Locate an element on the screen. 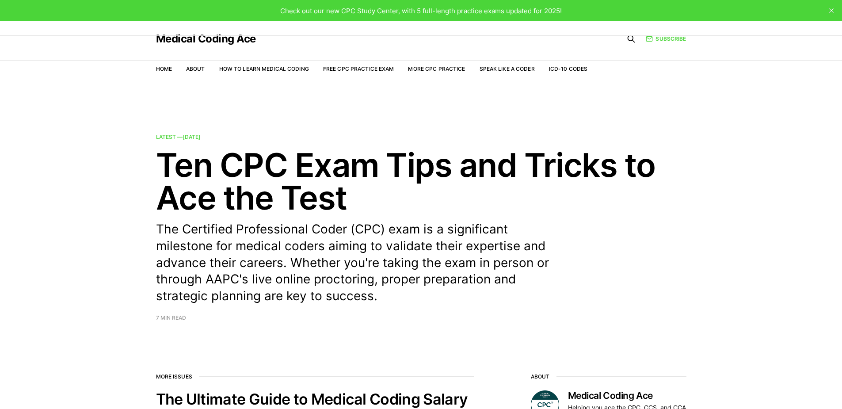 The image size is (842, 409). a: Speak Like a Coder is located at coordinates (507, 69).